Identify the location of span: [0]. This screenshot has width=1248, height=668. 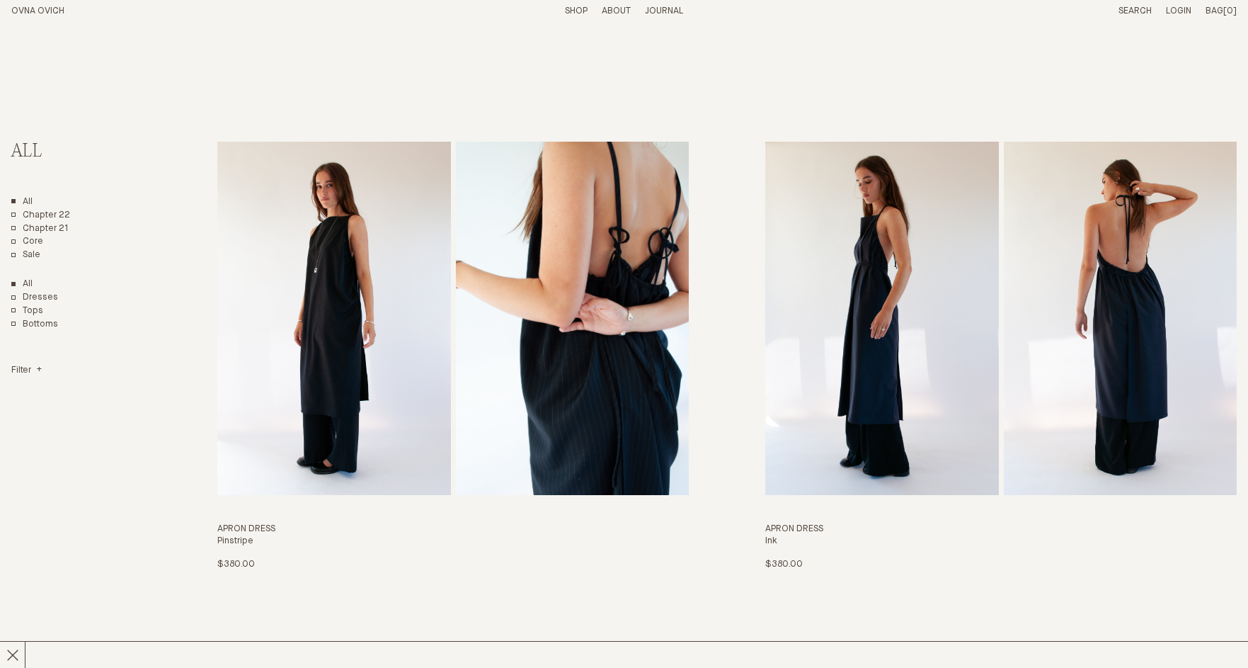
(1230, 11).